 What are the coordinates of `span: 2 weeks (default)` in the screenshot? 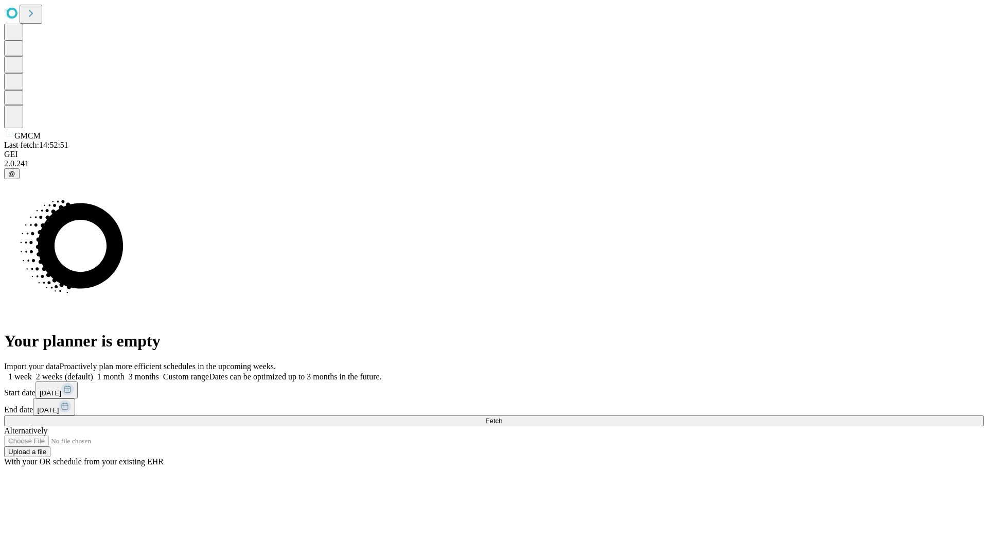 It's located at (64, 376).